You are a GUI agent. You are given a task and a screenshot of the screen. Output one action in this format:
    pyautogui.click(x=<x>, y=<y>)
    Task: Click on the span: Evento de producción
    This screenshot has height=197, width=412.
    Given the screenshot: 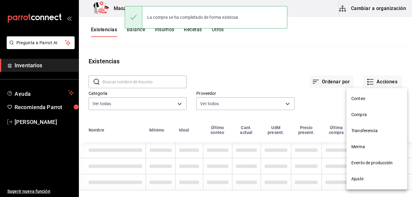 What is the action you would take?
    pyautogui.click(x=377, y=163)
    